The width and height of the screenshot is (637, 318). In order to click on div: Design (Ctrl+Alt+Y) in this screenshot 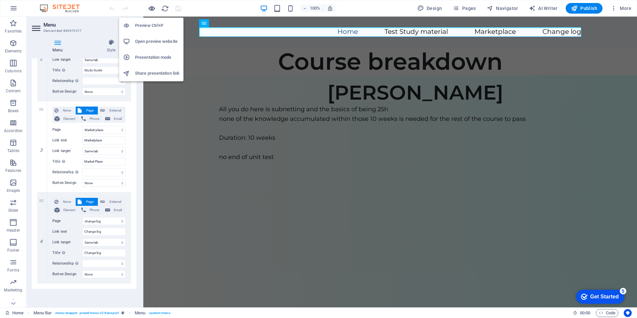, I will do `click(429, 8)`.